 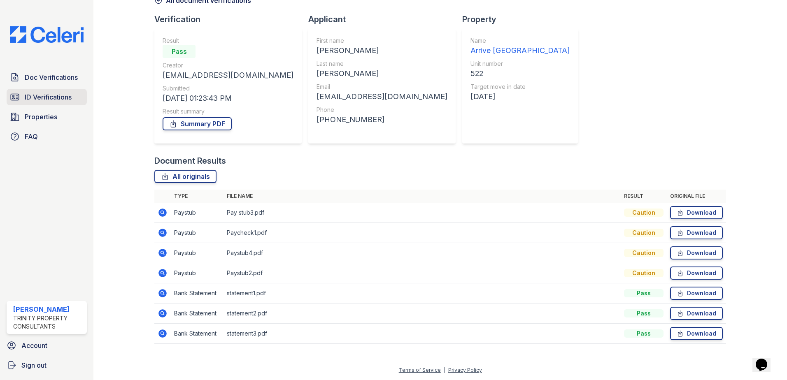 I want to click on span: Account, so click(x=34, y=346).